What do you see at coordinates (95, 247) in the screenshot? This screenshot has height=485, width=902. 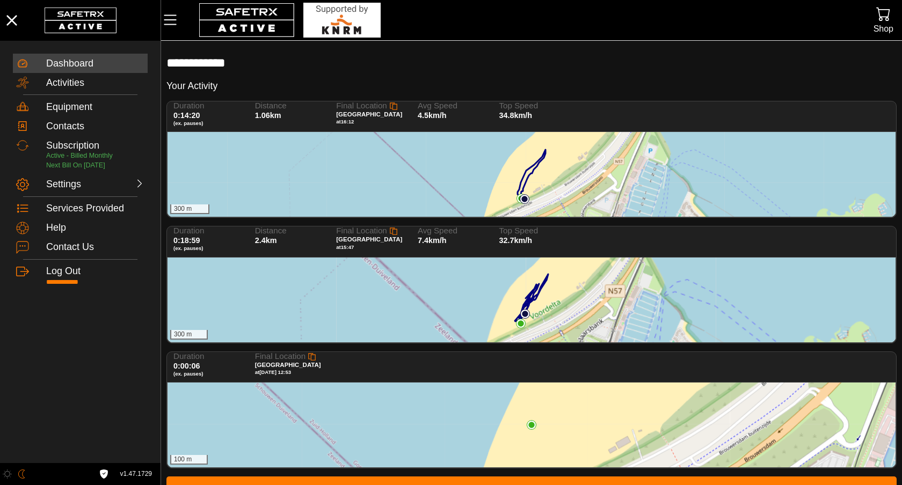 I see `div: Contact Us` at bounding box center [95, 247].